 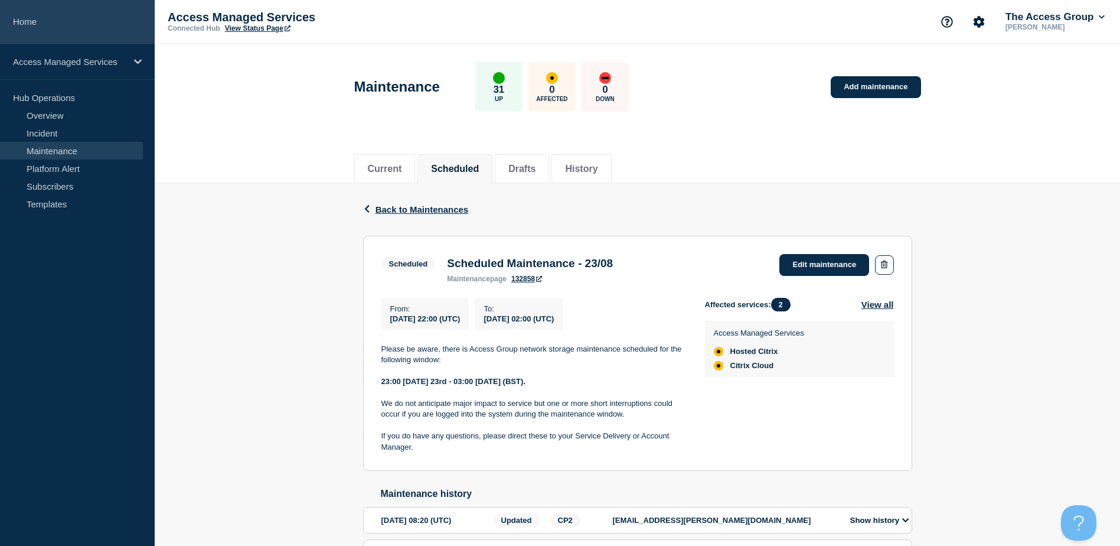 I want to click on p: 31, so click(x=498, y=90).